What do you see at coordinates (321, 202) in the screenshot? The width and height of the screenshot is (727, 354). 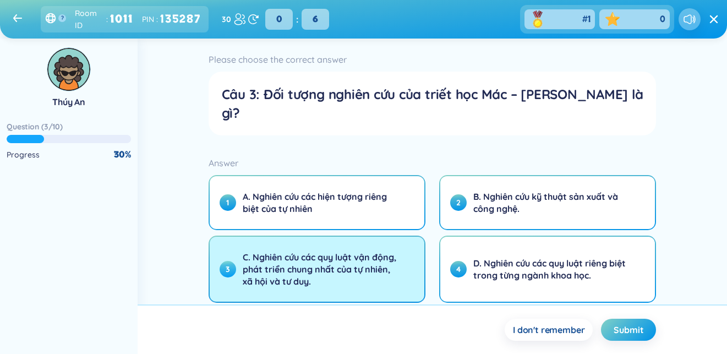 I see `span: A. Nghiên cứu các hiện tượng riêng biệt của tự nhiên` at bounding box center [321, 202].